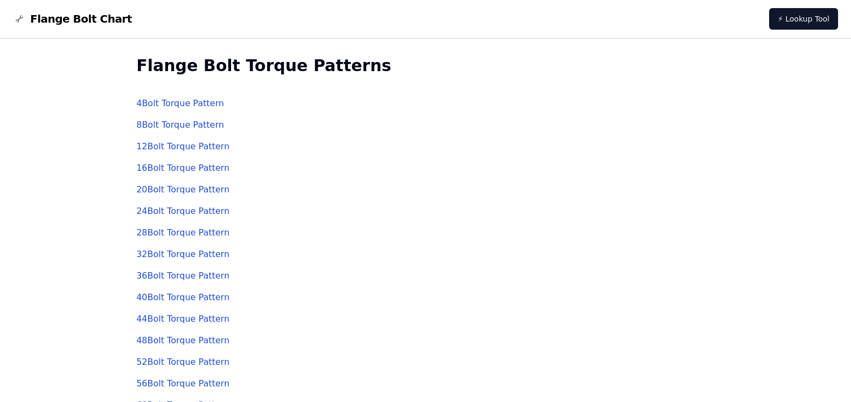 The image size is (851, 402). I want to click on a: Flange Bolt Chart LogoFlange Bolt Chart, so click(72, 19).